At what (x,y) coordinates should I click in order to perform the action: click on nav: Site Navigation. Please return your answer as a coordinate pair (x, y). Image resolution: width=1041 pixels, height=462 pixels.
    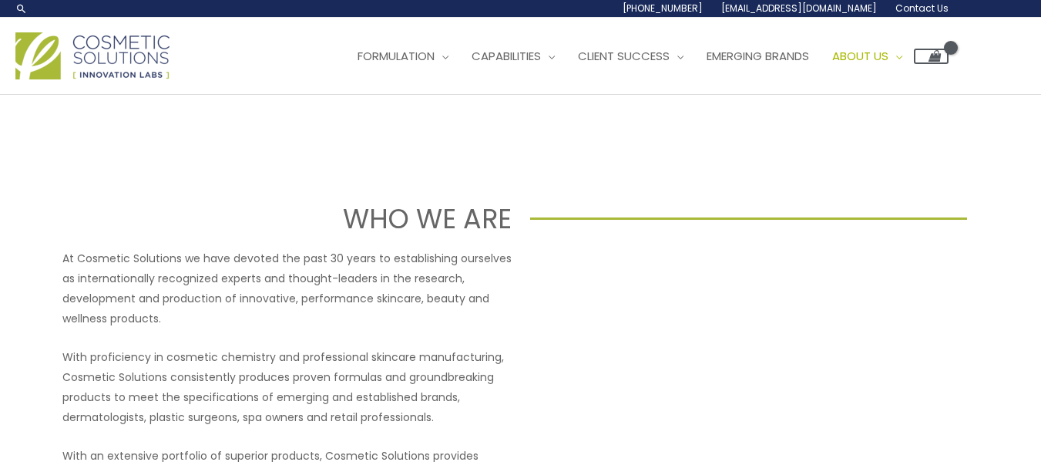
    Looking at the image, I should click on (641, 56).